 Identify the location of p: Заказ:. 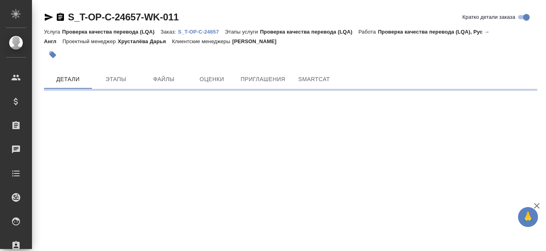
(169, 32).